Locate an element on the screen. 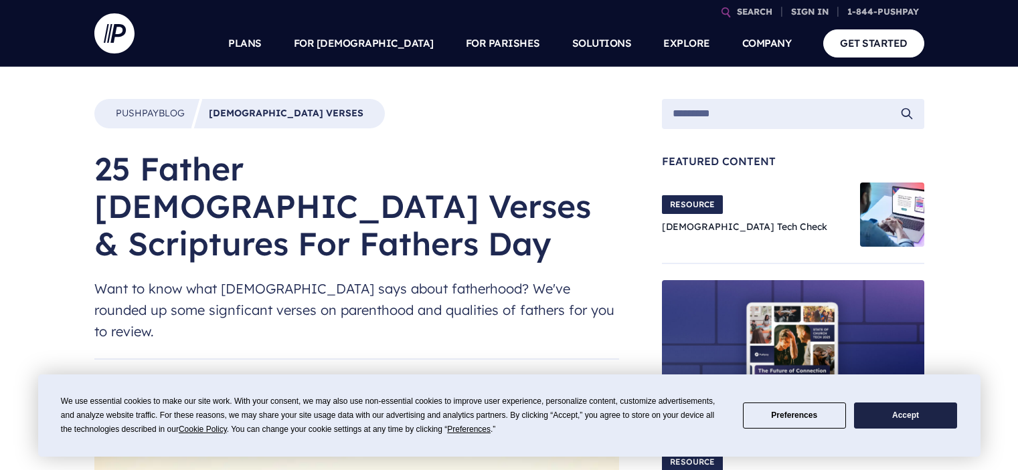 The height and width of the screenshot is (470, 1018). div: We use essential cookies to make our site work. With your consent, we may also use non-essential ... is located at coordinates (393, 416).